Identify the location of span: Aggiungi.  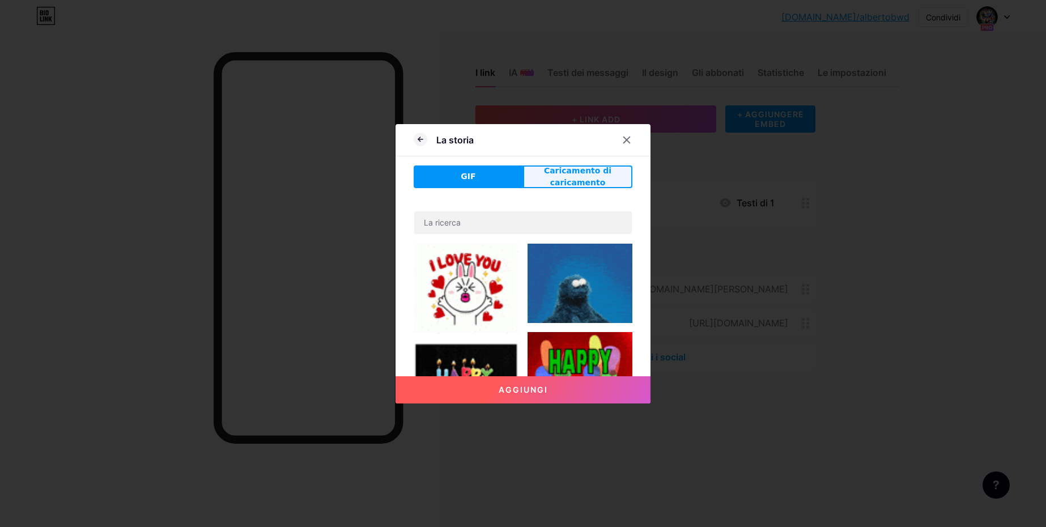
(523, 389).